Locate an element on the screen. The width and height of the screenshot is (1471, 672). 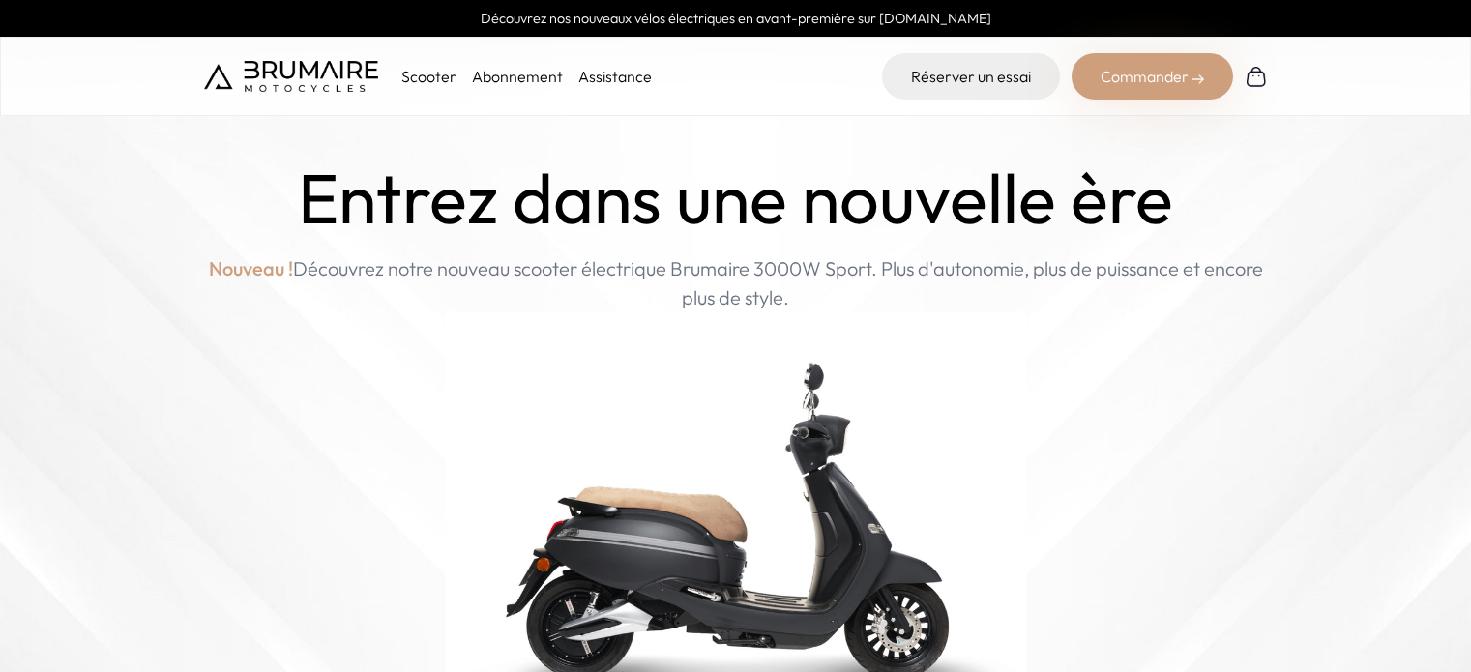
p: Découvrez notre nouveau scooter électrique Brumaire 3000W Sport. Plus d'autonomie, plus de puissa... is located at coordinates (736, 283).